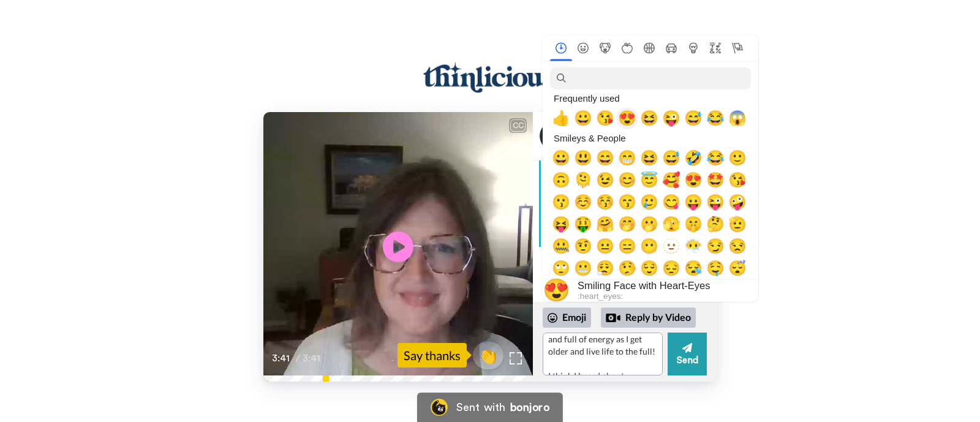  Describe the element at coordinates (566, 317) in the screenshot. I see `div: Emoji` at that location.